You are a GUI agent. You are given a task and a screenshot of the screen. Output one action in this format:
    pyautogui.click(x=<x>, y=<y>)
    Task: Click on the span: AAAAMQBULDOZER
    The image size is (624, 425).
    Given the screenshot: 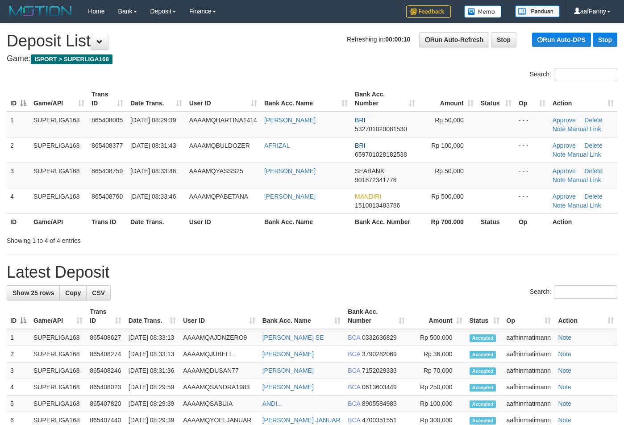 What is the action you would take?
    pyautogui.click(x=220, y=146)
    